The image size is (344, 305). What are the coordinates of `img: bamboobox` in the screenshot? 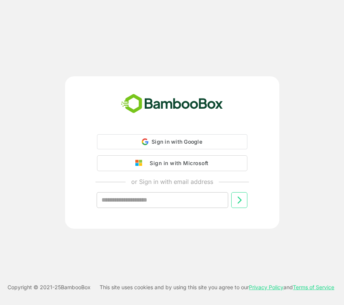 It's located at (172, 104).